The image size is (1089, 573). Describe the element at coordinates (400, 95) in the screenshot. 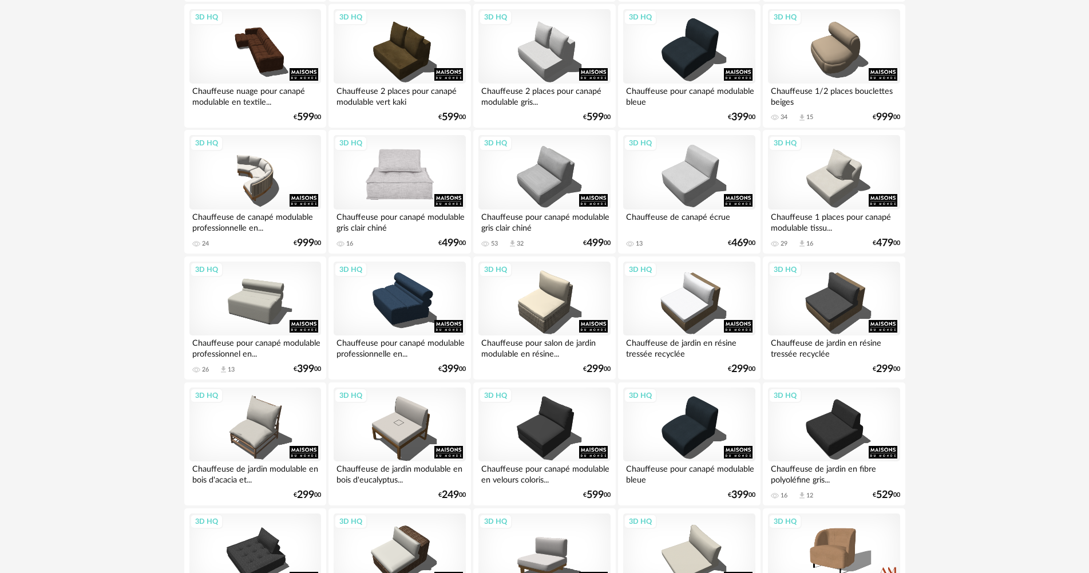

I see `div: Chauffeuse 2 places pour canapé modulable vert kaki` at that location.